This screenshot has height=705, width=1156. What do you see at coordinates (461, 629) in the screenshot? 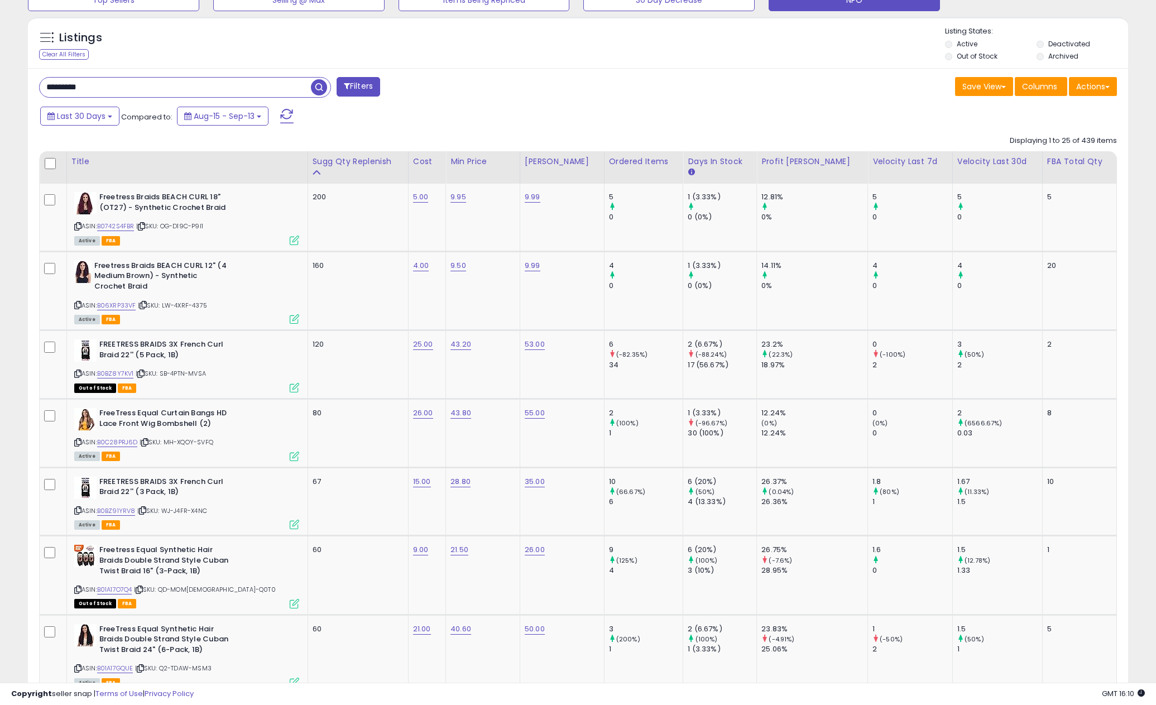
I see `a: 40.60` at bounding box center [461, 629].